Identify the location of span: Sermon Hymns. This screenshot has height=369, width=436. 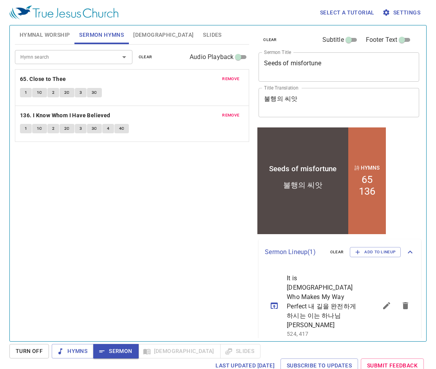
(101, 35).